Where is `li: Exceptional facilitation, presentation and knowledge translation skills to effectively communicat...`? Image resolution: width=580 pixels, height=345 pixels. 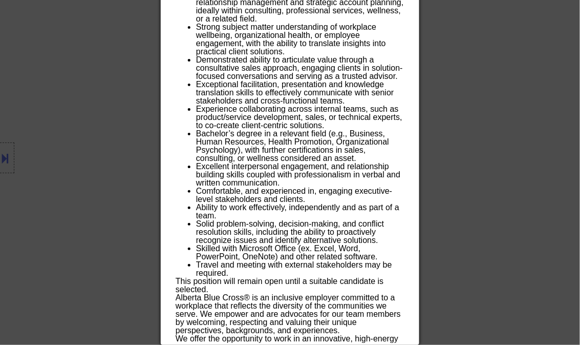 li: Exceptional facilitation, presentation and knowledge translation skills to effectively communicat... is located at coordinates (300, 93).